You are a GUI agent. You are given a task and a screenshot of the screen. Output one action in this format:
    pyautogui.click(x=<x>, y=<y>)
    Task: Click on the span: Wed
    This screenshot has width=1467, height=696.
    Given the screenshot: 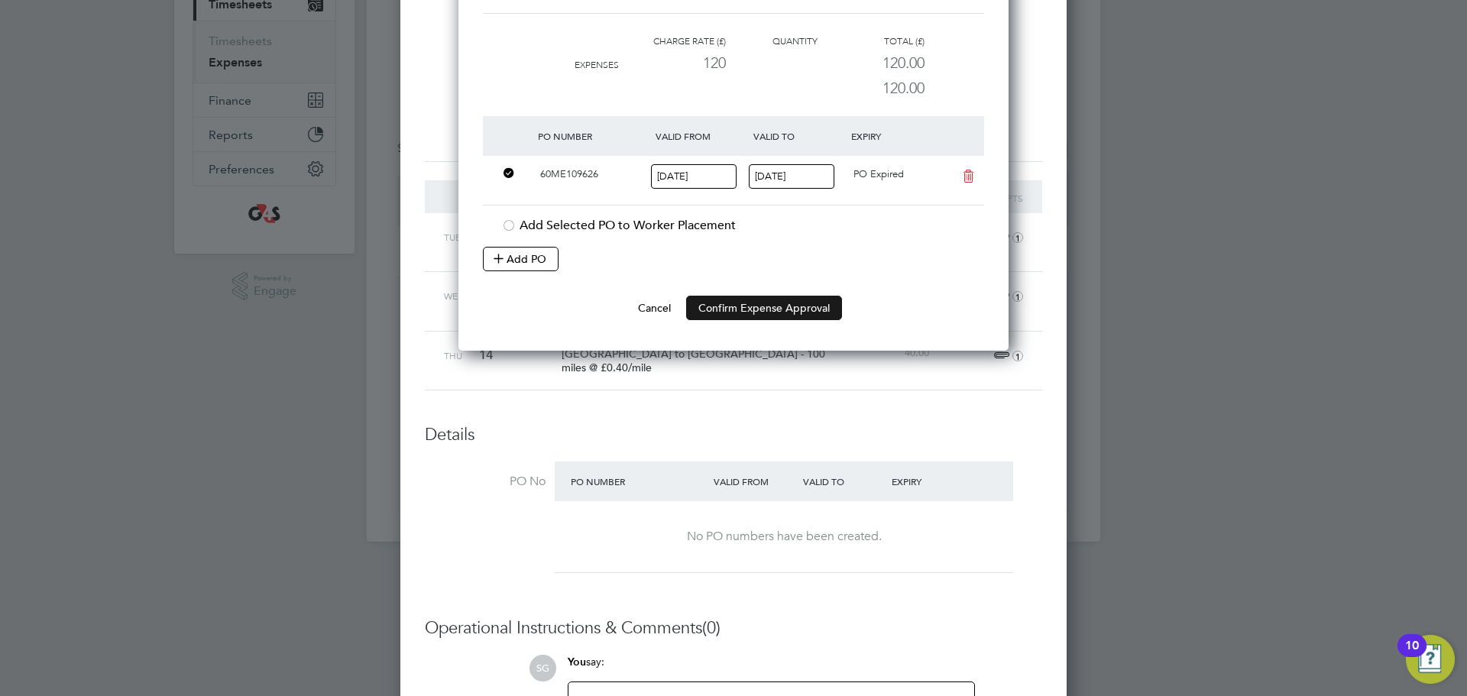 What is the action you would take?
    pyautogui.click(x=454, y=296)
    